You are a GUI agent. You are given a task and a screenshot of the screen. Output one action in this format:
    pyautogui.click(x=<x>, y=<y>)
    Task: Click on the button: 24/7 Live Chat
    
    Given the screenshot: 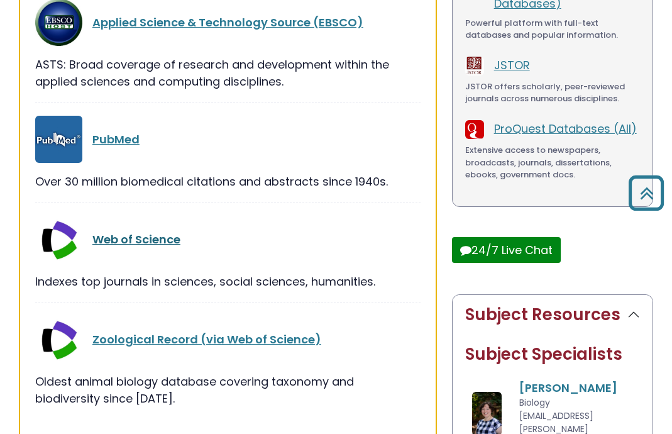 What is the action you would take?
    pyautogui.click(x=506, y=250)
    